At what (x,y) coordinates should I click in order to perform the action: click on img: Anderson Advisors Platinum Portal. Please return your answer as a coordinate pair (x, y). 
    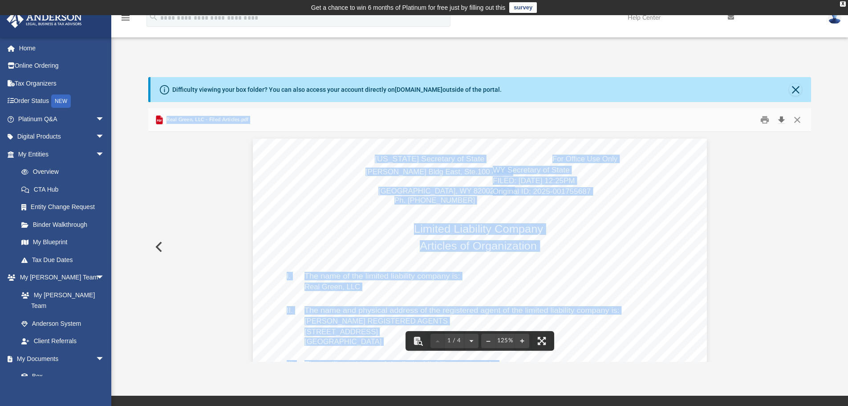
    Looking at the image, I should click on (44, 19).